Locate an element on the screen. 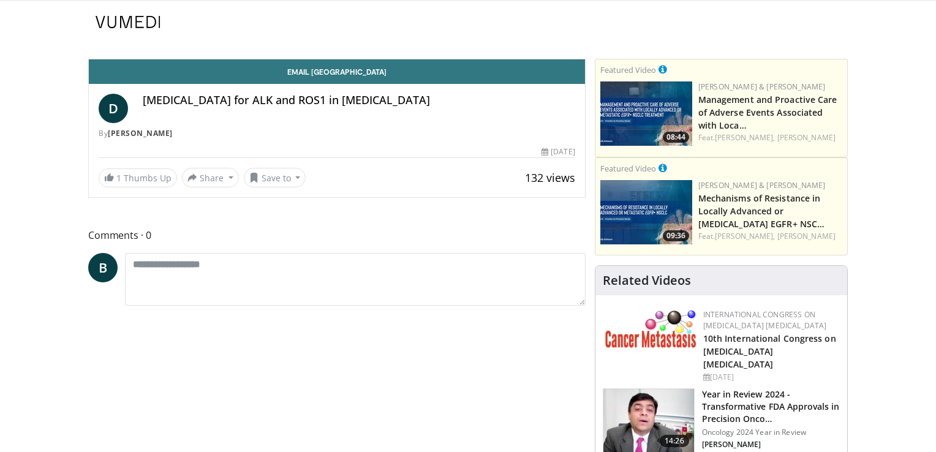 The height and width of the screenshot is (452, 936). button: Share is located at coordinates (210, 178).